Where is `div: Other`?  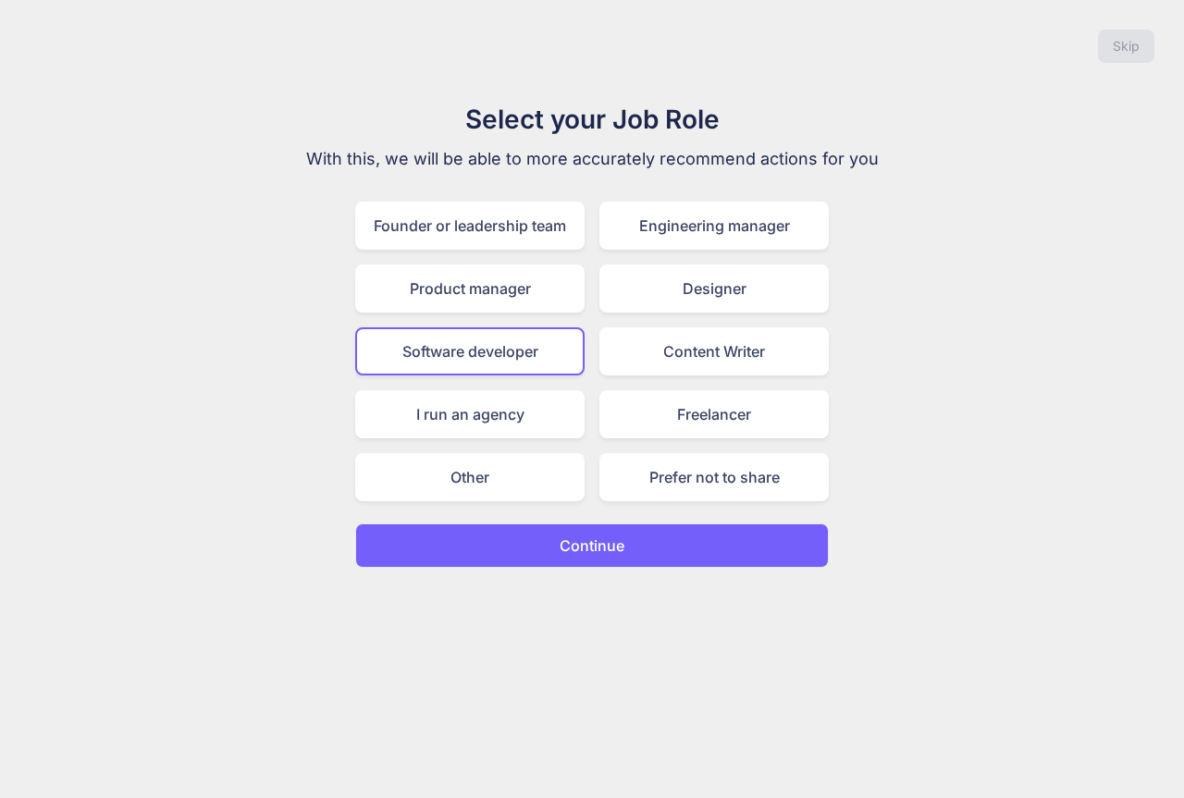 div: Other is located at coordinates (470, 477).